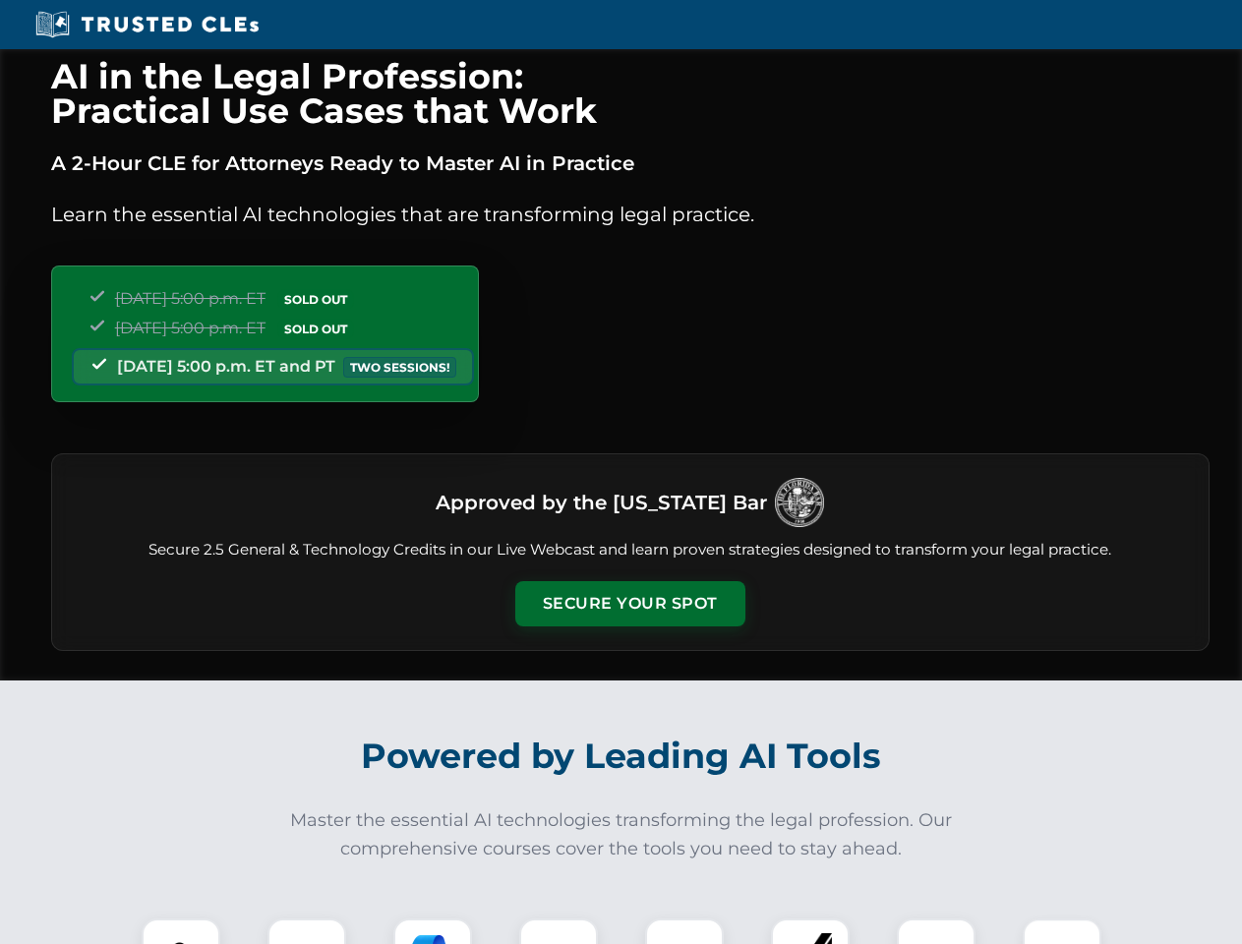 The height and width of the screenshot is (944, 1242). Describe the element at coordinates (147, 25) in the screenshot. I see `img: Trusted CLEs` at that location.